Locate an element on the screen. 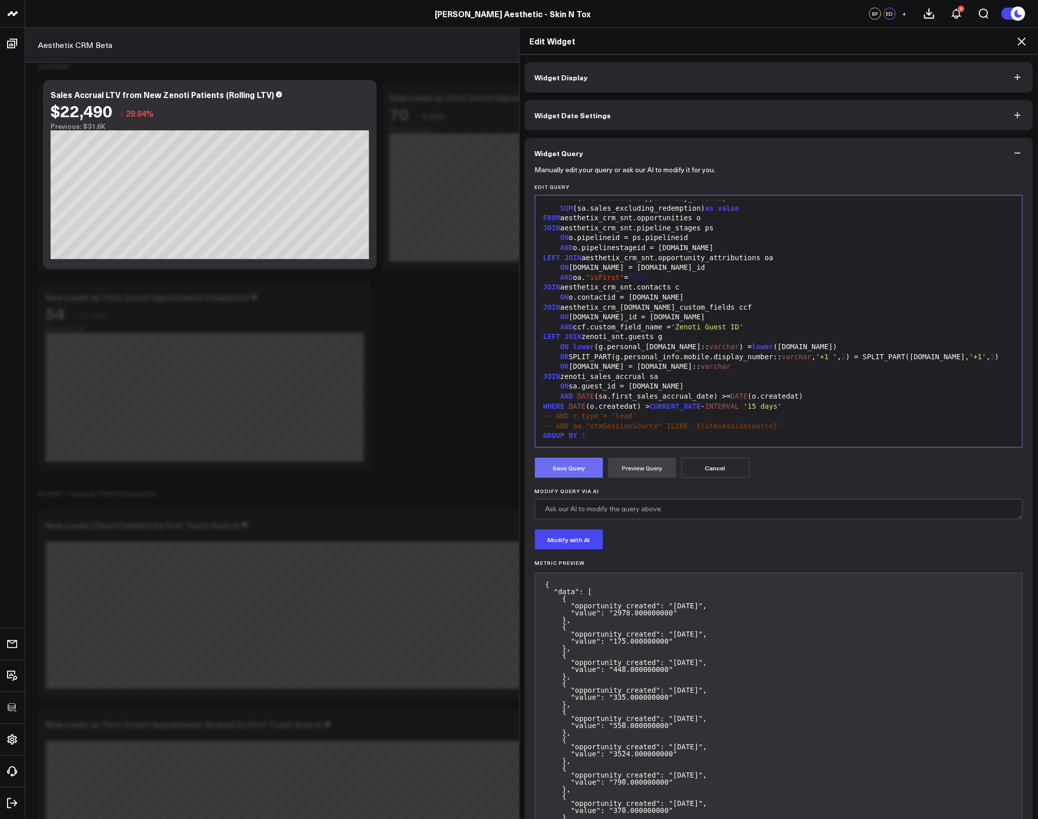 The height and width of the screenshot is (819, 1038). button: Widget Query is located at coordinates (779, 153).